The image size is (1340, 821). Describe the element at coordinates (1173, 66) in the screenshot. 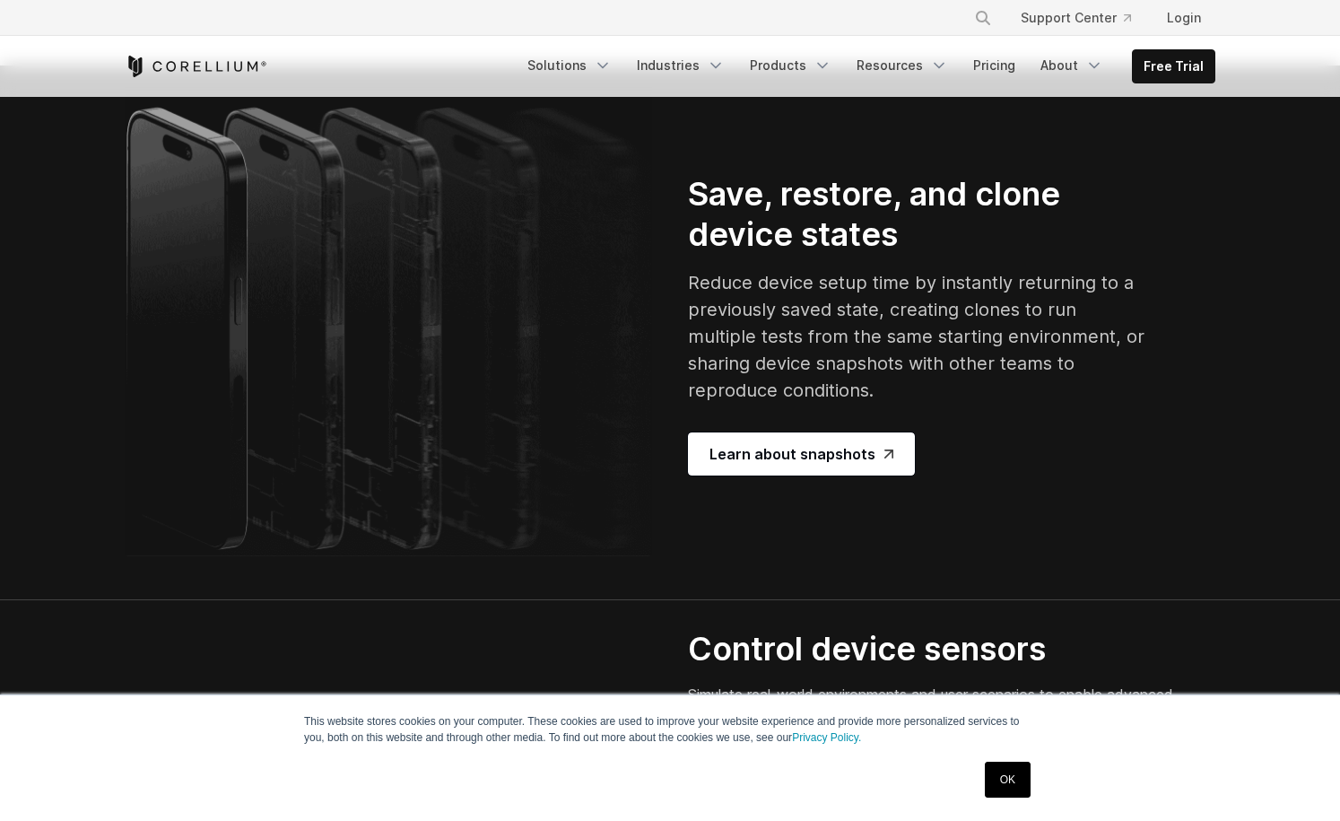

I see `a: Free Trial` at that location.